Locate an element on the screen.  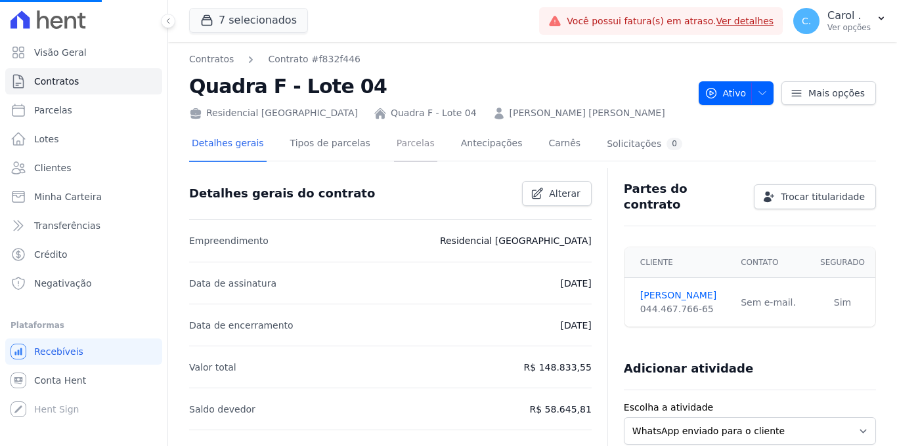
a: Minha Carteira is located at coordinates (83, 197).